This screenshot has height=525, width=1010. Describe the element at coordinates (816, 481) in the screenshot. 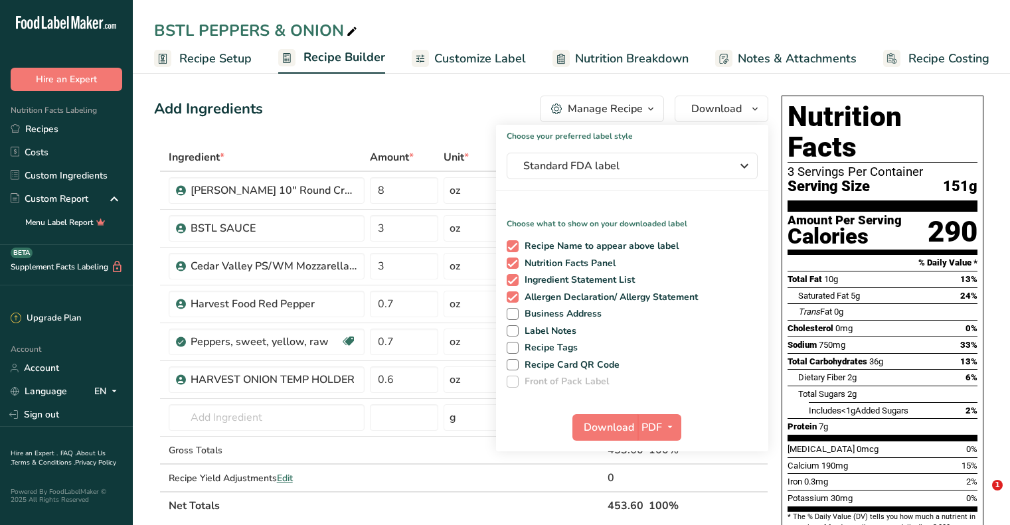

I see `span: 0.3mg` at that location.